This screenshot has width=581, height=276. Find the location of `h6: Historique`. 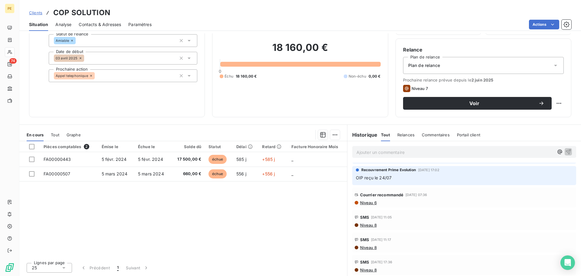

h6: Historique is located at coordinates (363, 135).